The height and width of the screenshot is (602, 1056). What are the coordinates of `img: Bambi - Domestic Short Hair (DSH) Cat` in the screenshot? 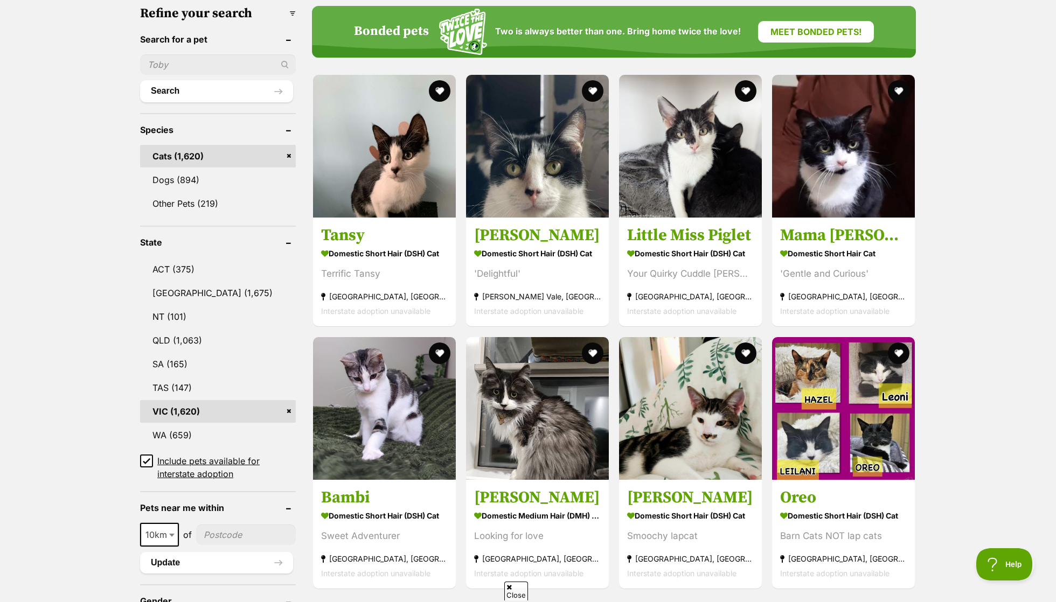 It's located at (384, 408).